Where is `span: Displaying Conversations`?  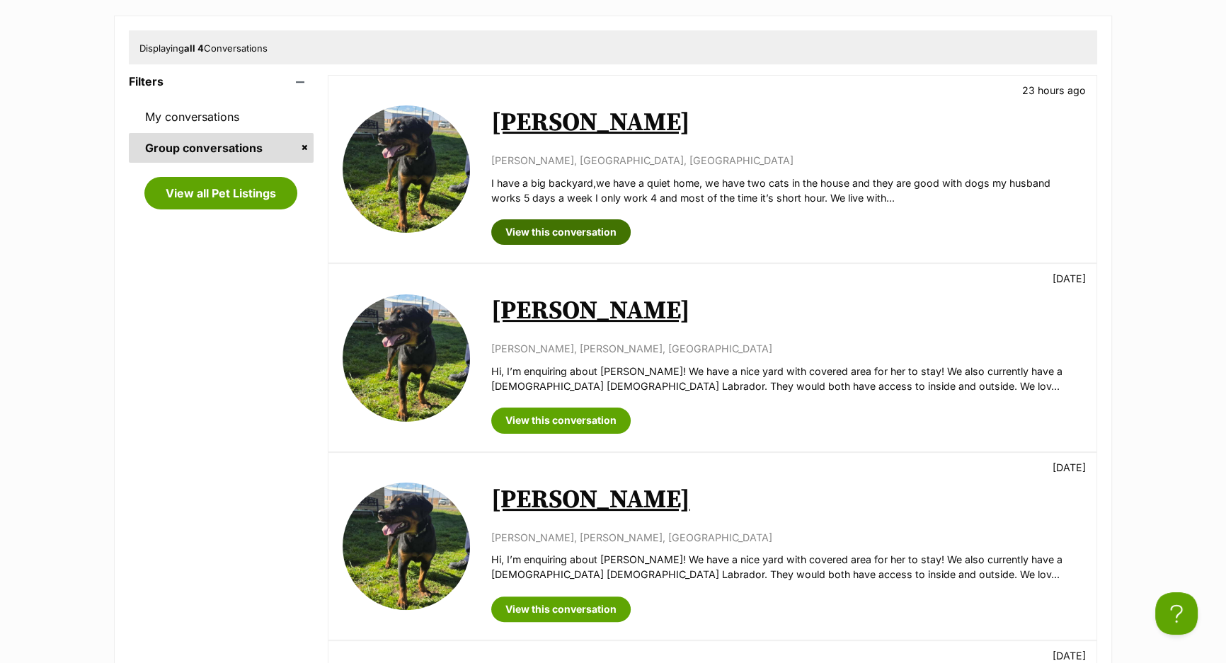
span: Displaying Conversations is located at coordinates (203, 48).